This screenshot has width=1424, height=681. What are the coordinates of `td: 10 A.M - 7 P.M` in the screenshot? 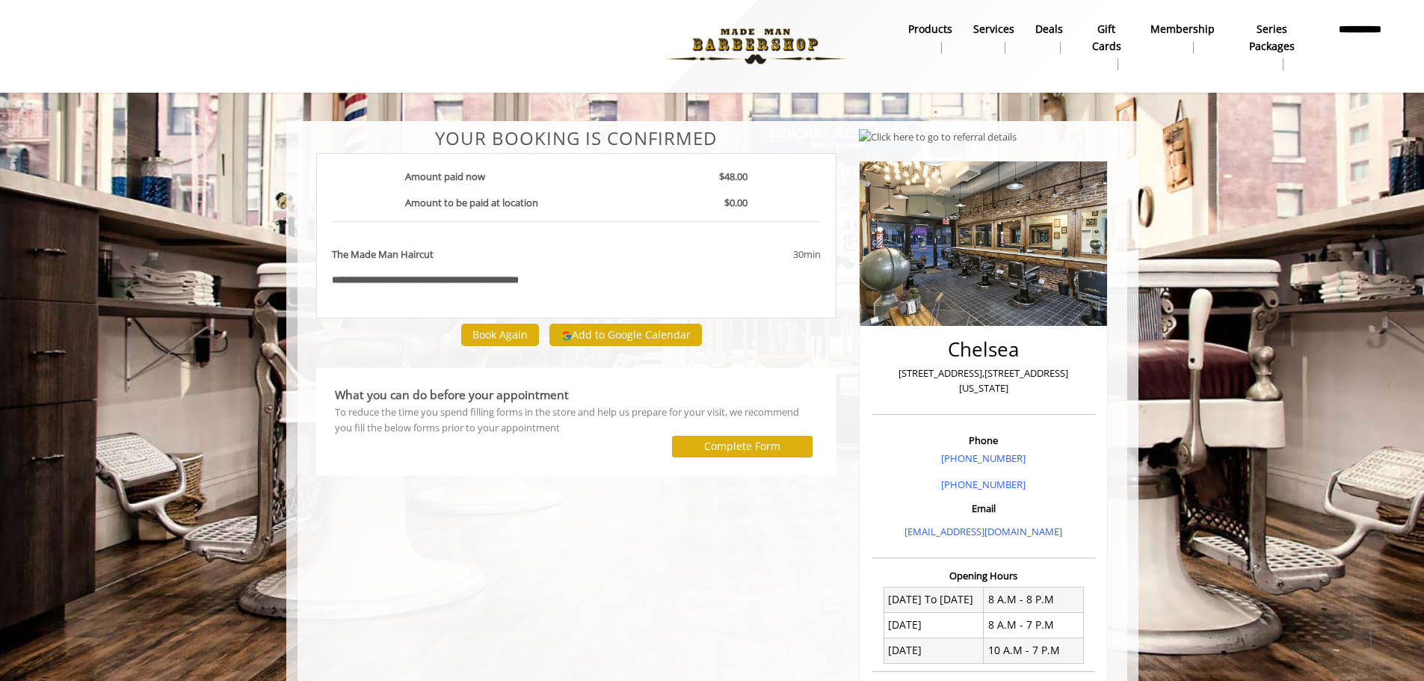 It's located at (1034, 650).